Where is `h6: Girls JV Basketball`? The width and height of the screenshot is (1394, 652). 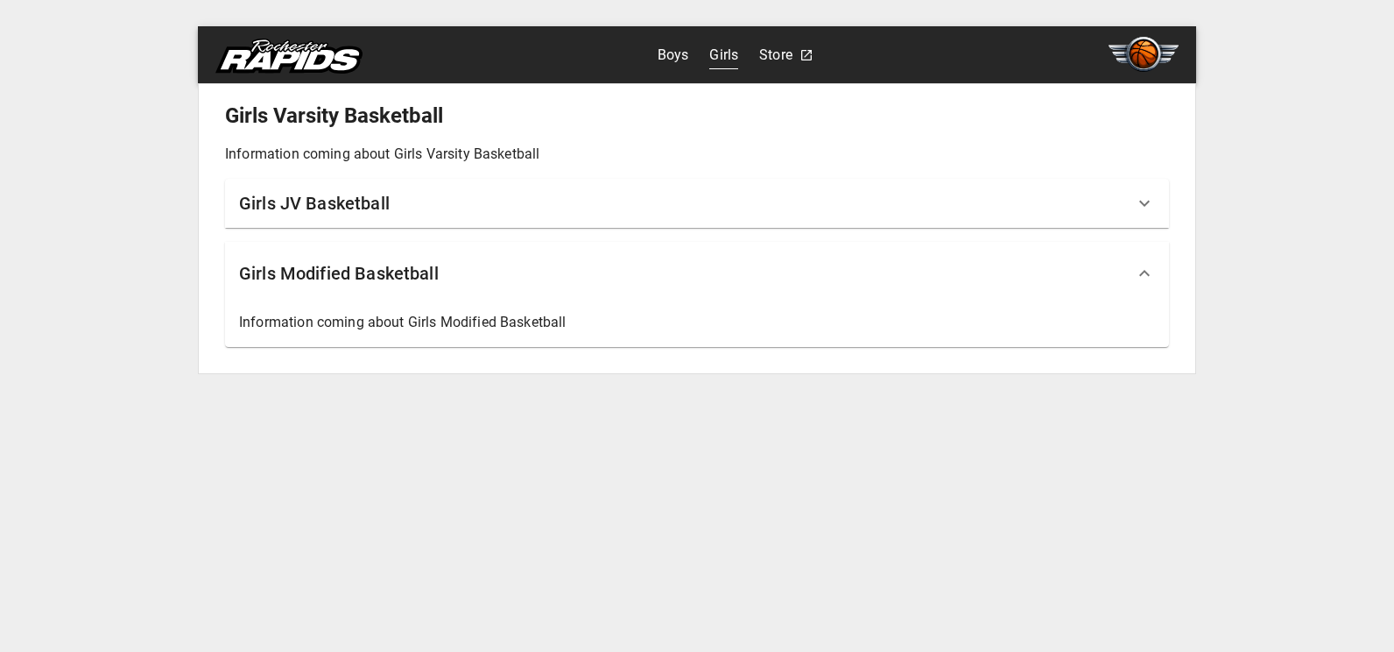
h6: Girls JV Basketball is located at coordinates (314, 203).